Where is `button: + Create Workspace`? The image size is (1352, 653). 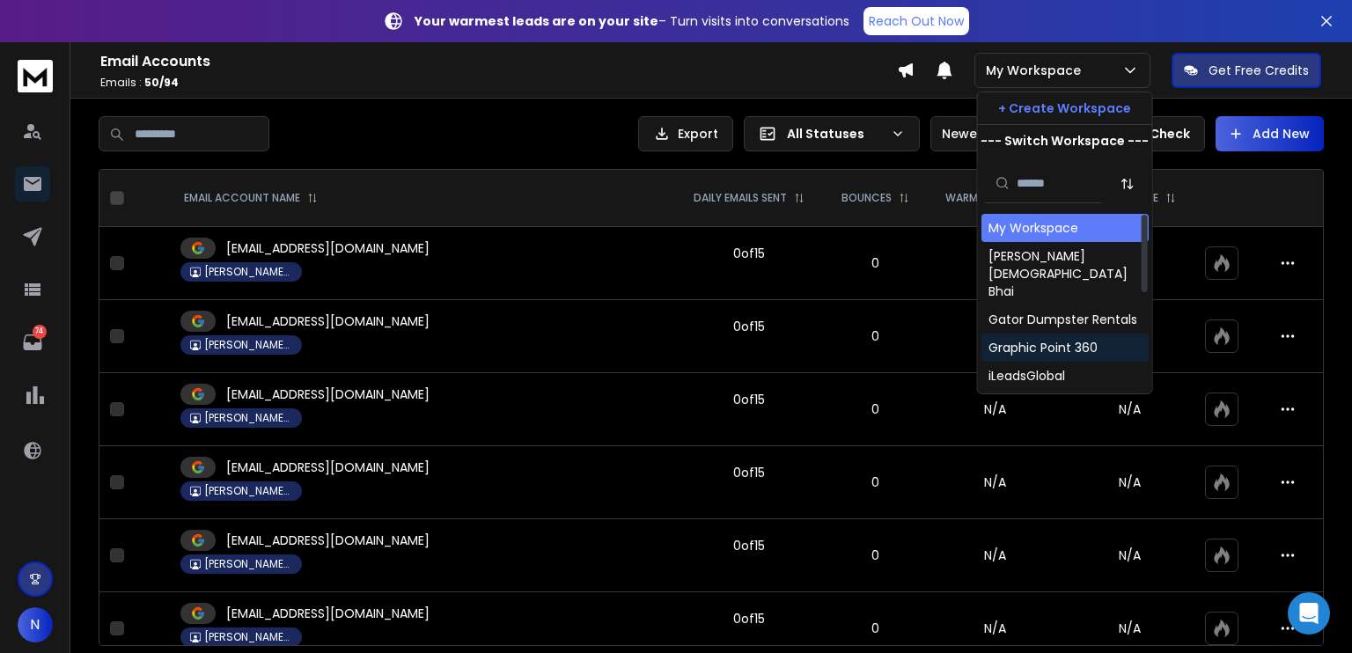
button: + Create Workspace is located at coordinates (1065, 108).